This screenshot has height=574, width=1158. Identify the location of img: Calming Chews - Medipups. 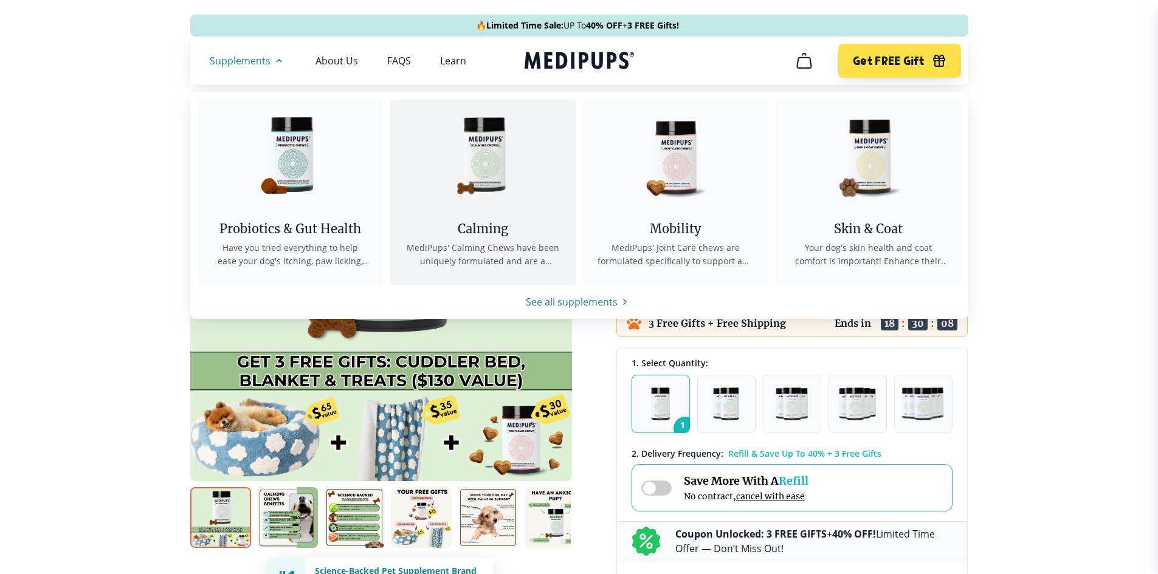
(482, 154).